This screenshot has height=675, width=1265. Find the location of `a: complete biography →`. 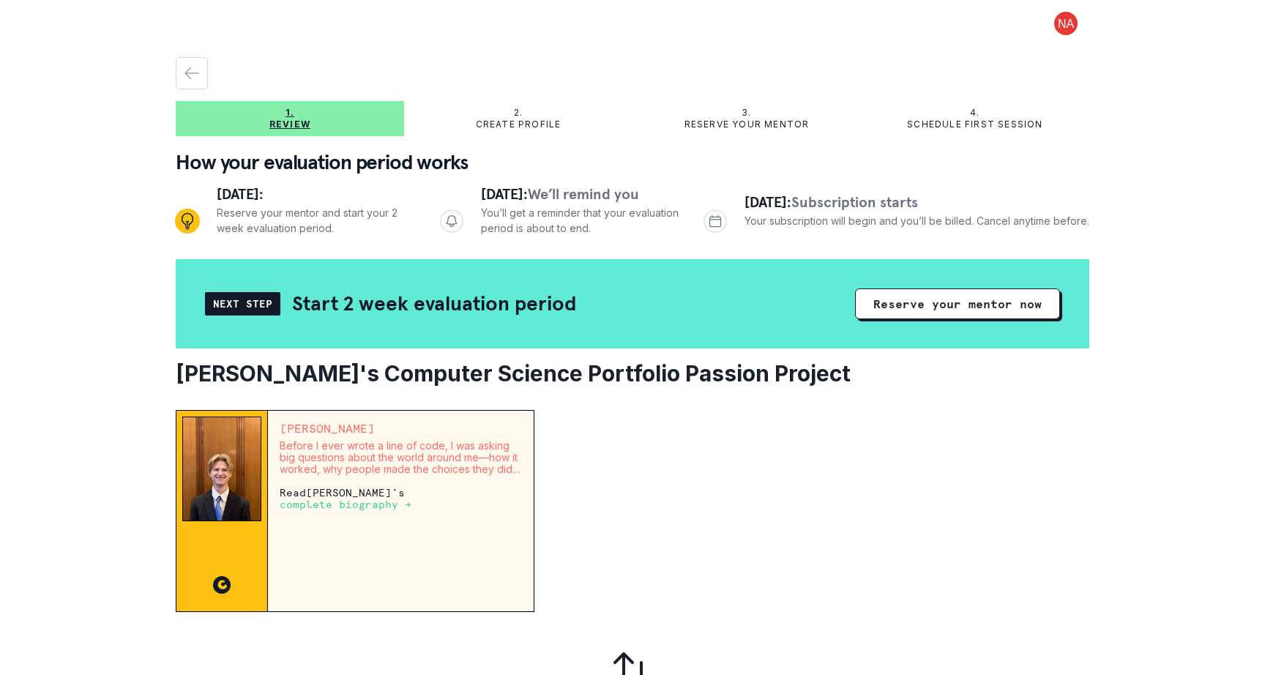

a: complete biography → is located at coordinates (345, 504).